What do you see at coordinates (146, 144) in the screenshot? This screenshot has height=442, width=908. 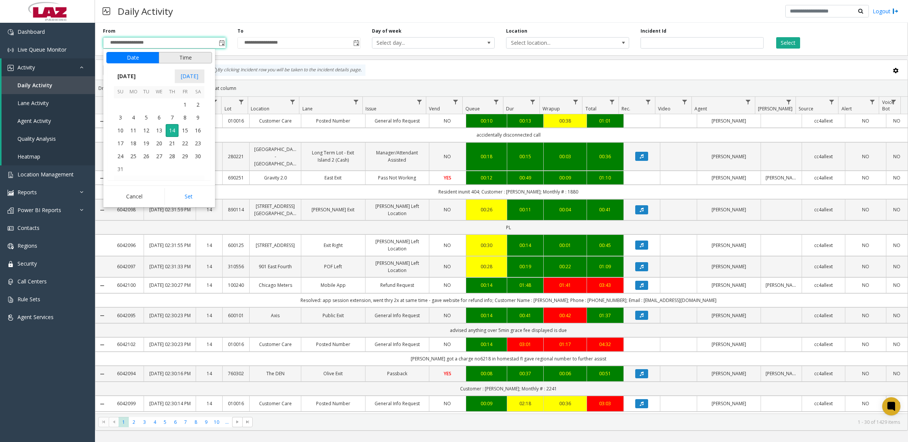 I see `td: Tuesday, August 19, 2025` at bounding box center [146, 144].